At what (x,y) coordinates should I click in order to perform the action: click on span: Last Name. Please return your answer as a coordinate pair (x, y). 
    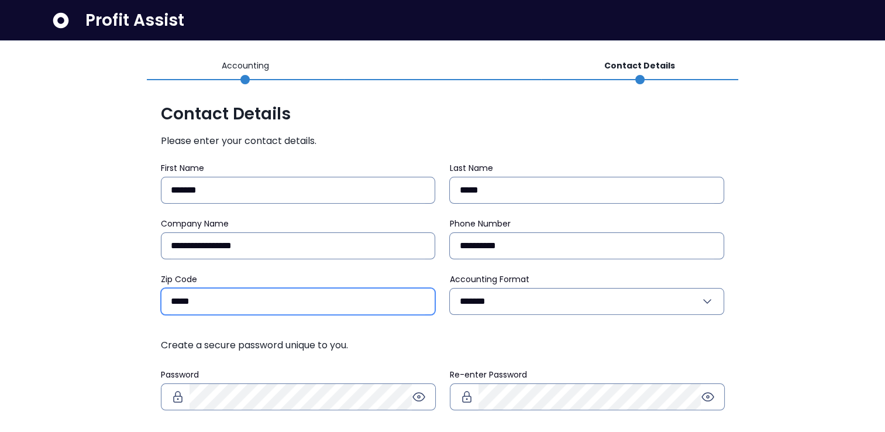
    Looking at the image, I should click on (471, 168).